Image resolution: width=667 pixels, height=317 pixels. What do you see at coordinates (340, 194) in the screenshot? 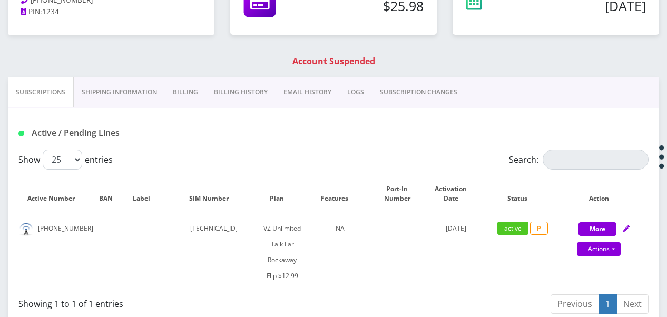
I see `th: Features: activate to sort column ascending` at bounding box center [340, 194].